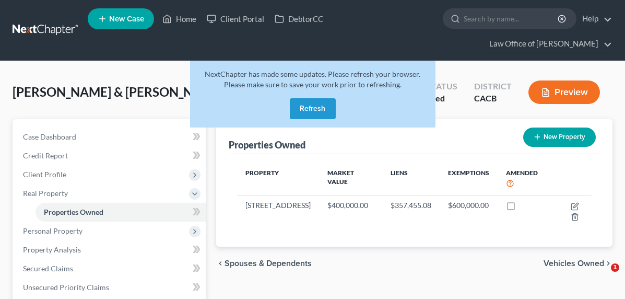  I want to click on div: Properties Owned, so click(267, 145).